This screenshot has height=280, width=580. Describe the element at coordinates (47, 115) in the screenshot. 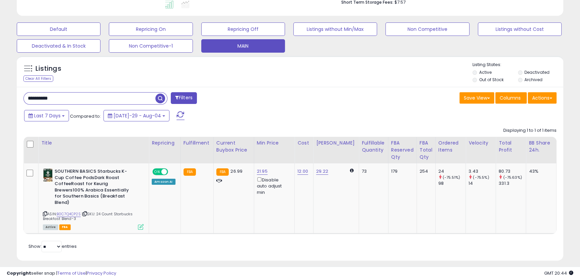

I see `span: Last 7 Days` at that location.